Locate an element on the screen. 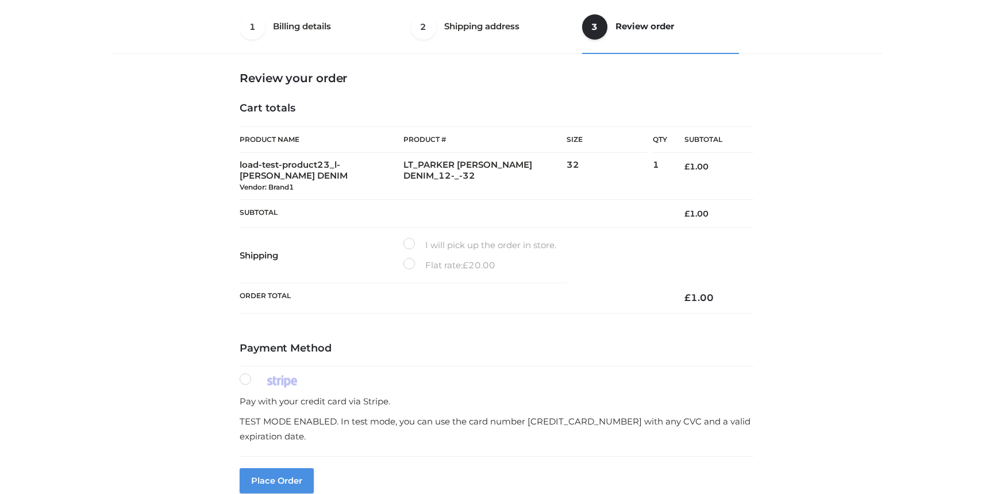 The image size is (993, 494). td: 32 is located at coordinates (610, 176).